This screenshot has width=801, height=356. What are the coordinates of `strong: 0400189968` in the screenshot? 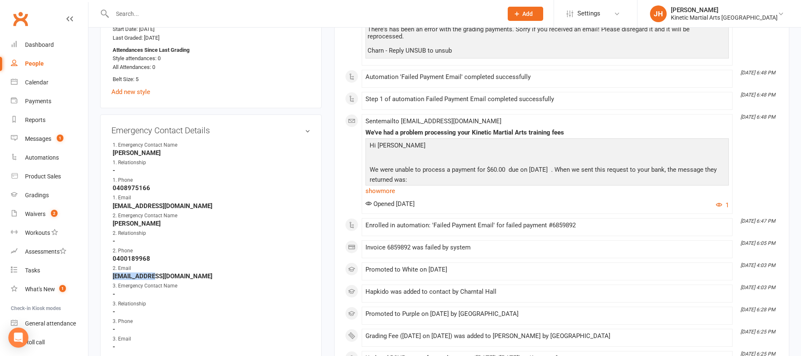 It's located at (212, 258).